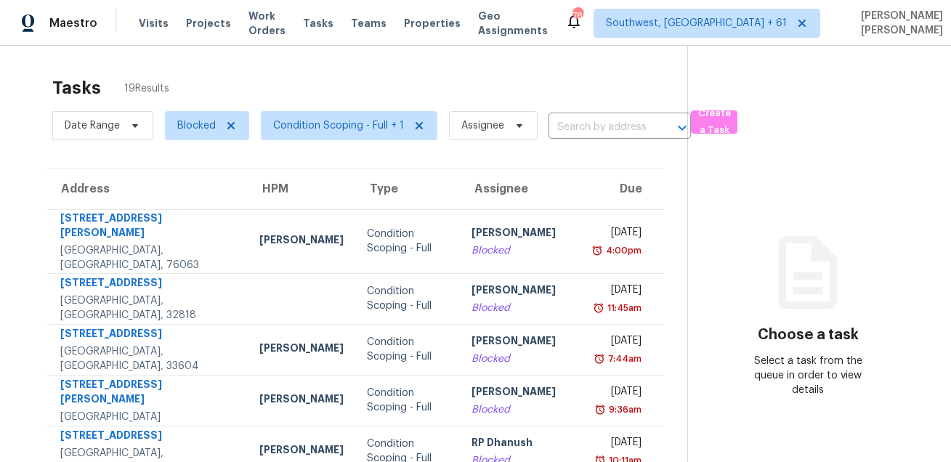 The height and width of the screenshot is (462, 951). I want to click on span: Projects, so click(208, 23).